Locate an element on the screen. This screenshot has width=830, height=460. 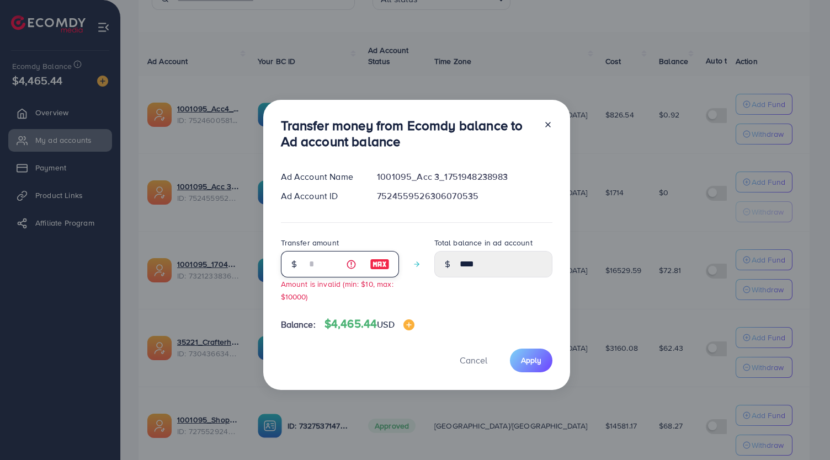
h4: $4,465.44 is located at coordinates (369, 324).